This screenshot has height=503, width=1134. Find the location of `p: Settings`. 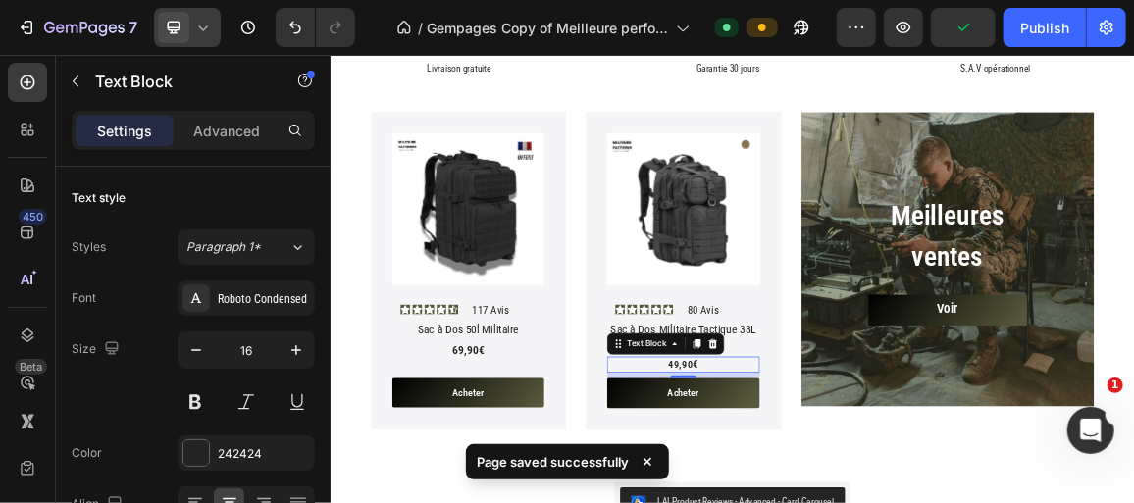

p: Settings is located at coordinates (125, 131).